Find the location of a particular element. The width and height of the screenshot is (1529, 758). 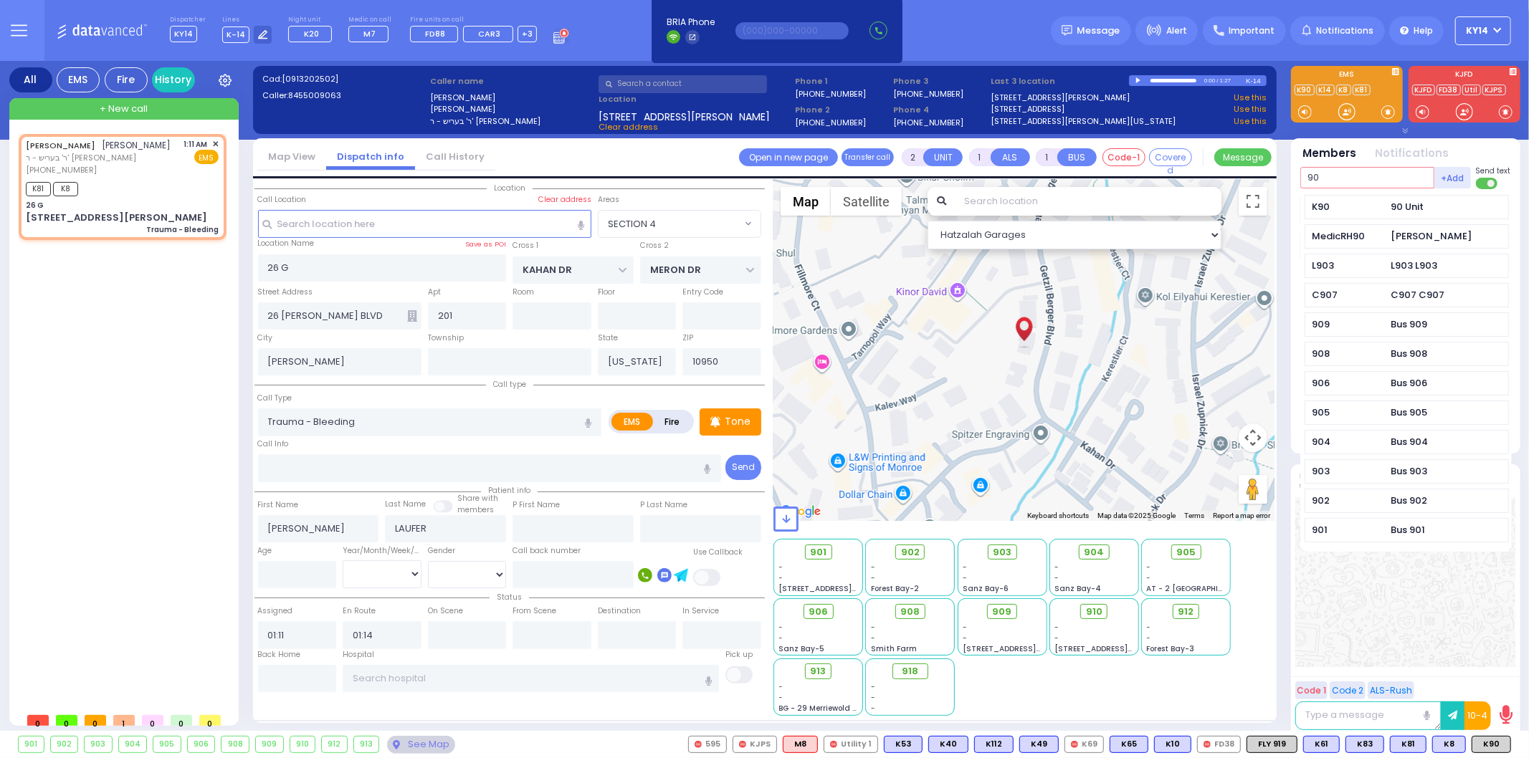

div: K90 is located at coordinates (1348, 207).